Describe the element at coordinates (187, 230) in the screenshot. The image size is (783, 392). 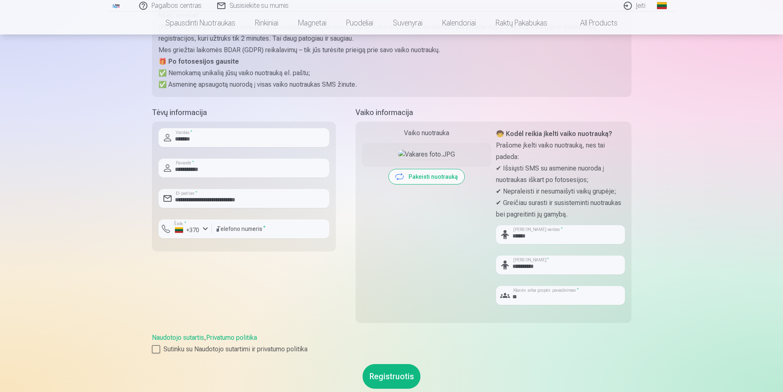
I see `div: +370` at that location.